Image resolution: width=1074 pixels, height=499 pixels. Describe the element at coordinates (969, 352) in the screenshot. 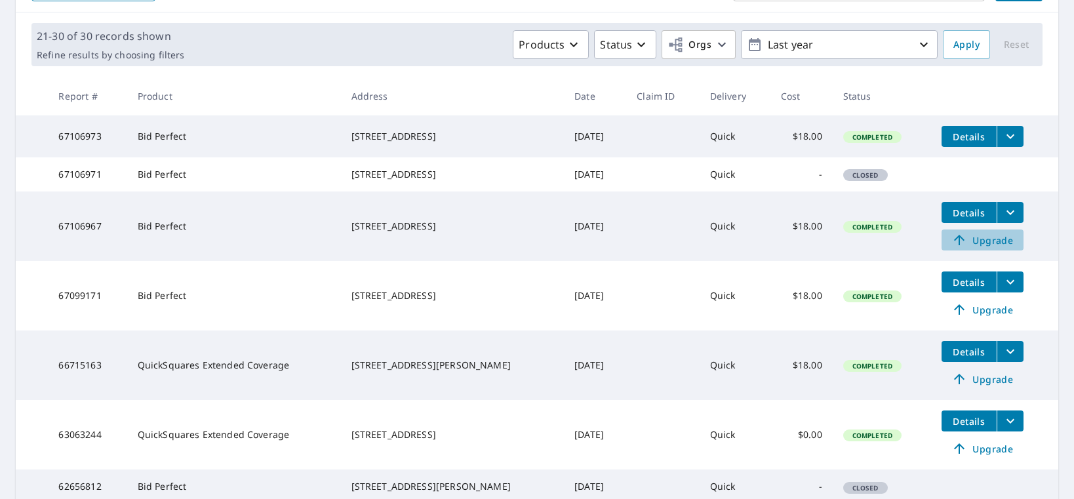

I see `button: detailsBtn-66715163` at that location.